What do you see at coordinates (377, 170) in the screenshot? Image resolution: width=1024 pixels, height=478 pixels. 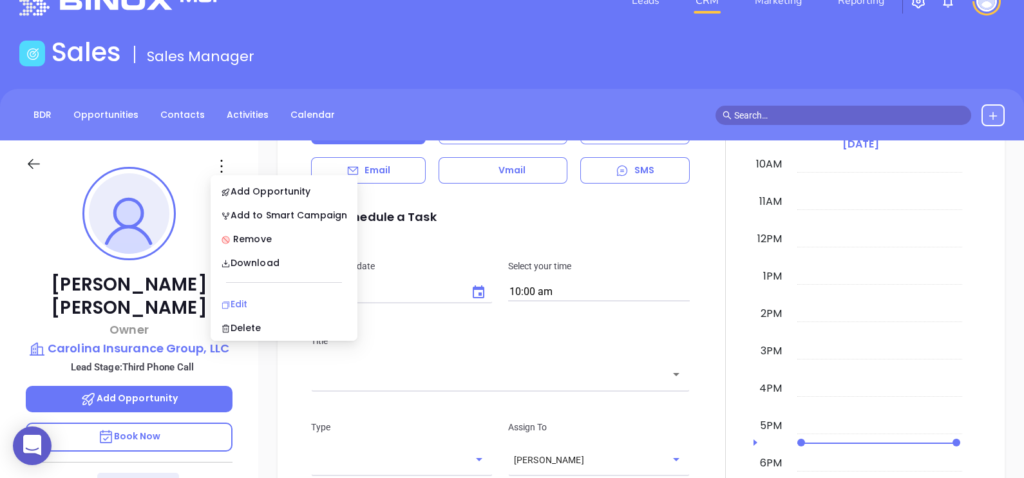 I see `p: Email` at bounding box center [377, 170].